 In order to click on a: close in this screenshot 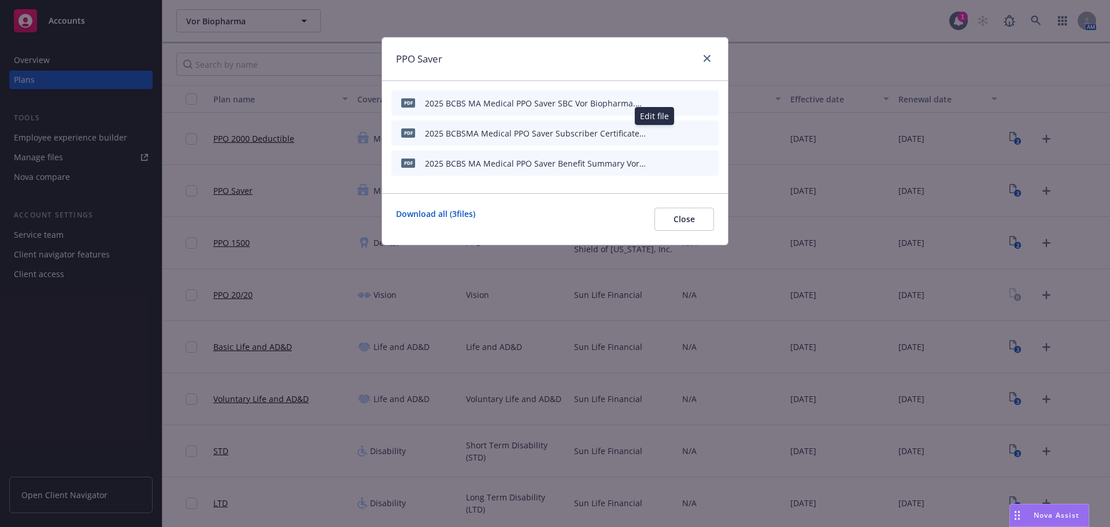, I will do `click(707, 58)`.